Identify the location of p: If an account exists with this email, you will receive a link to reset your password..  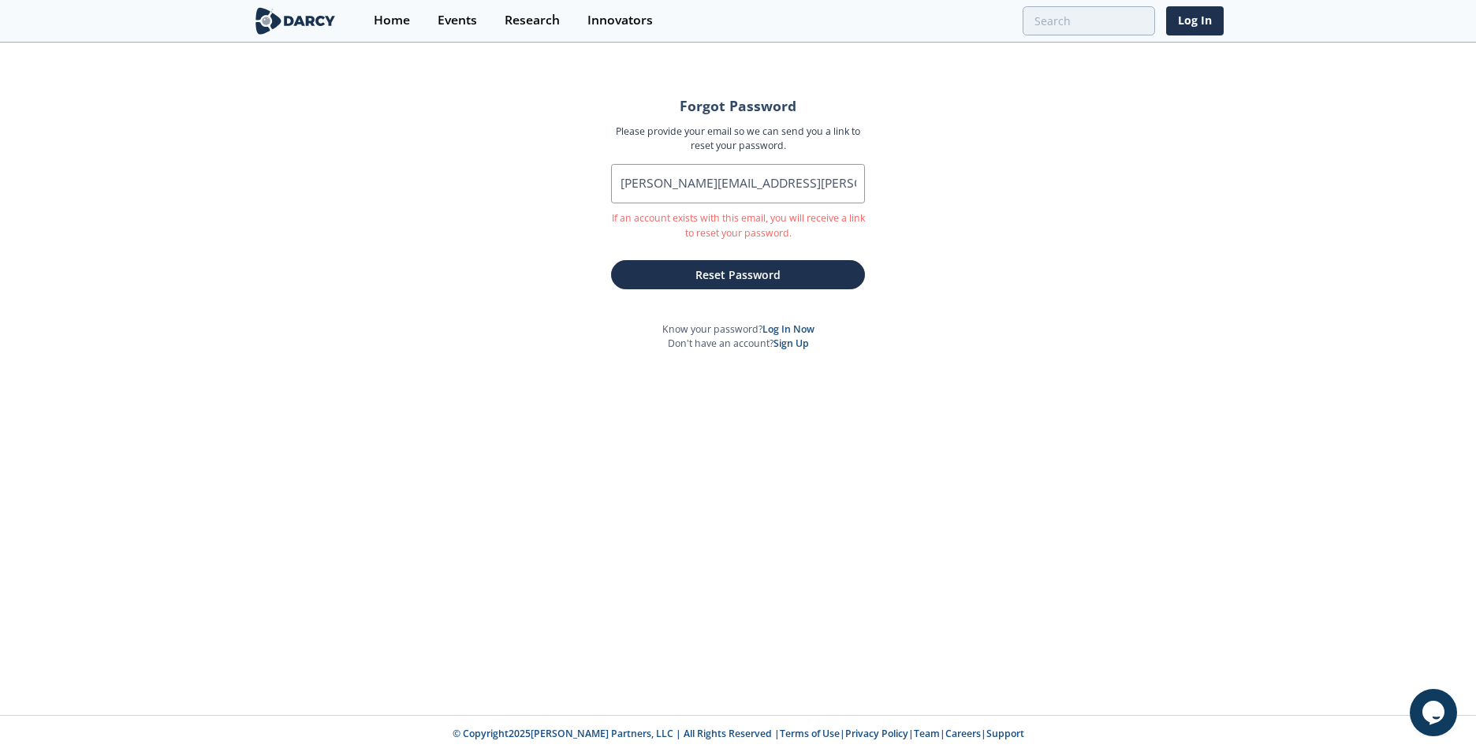
(738, 226).